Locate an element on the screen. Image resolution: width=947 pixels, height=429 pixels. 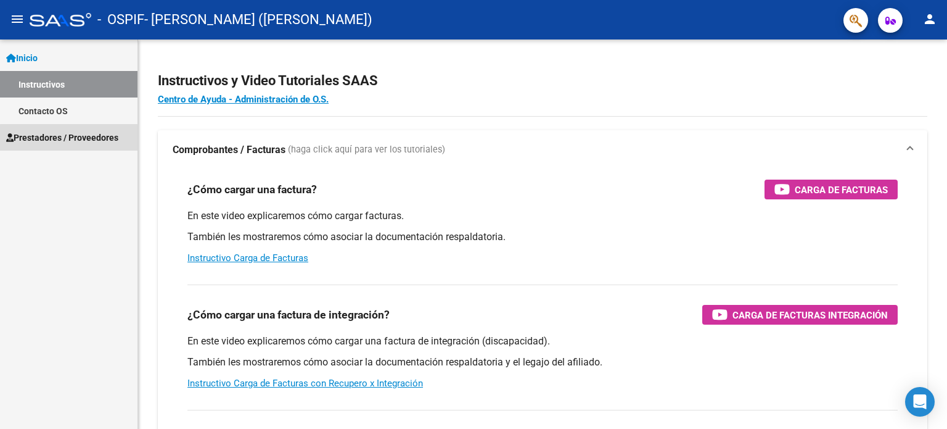
h2: Instructivos y Video Tutoriales SAAS is located at coordinates (543, 81).